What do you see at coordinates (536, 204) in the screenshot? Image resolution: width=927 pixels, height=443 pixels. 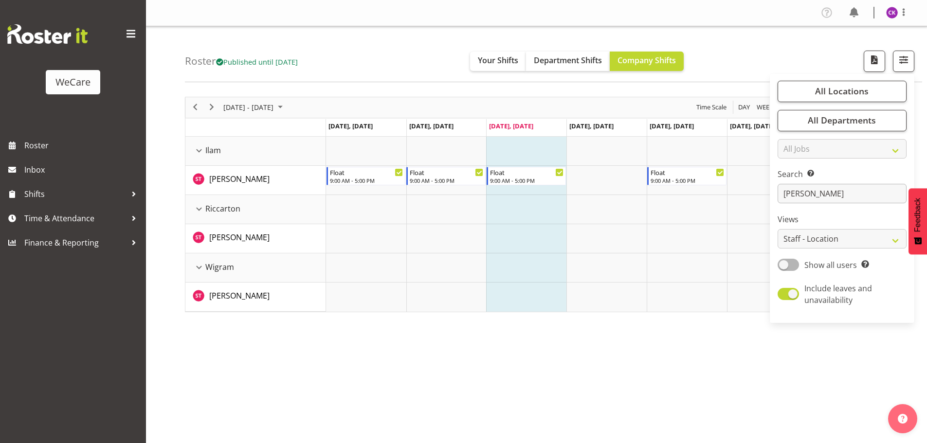 I see `div: Timeline Week of October 8, 2025` at bounding box center [536, 204].